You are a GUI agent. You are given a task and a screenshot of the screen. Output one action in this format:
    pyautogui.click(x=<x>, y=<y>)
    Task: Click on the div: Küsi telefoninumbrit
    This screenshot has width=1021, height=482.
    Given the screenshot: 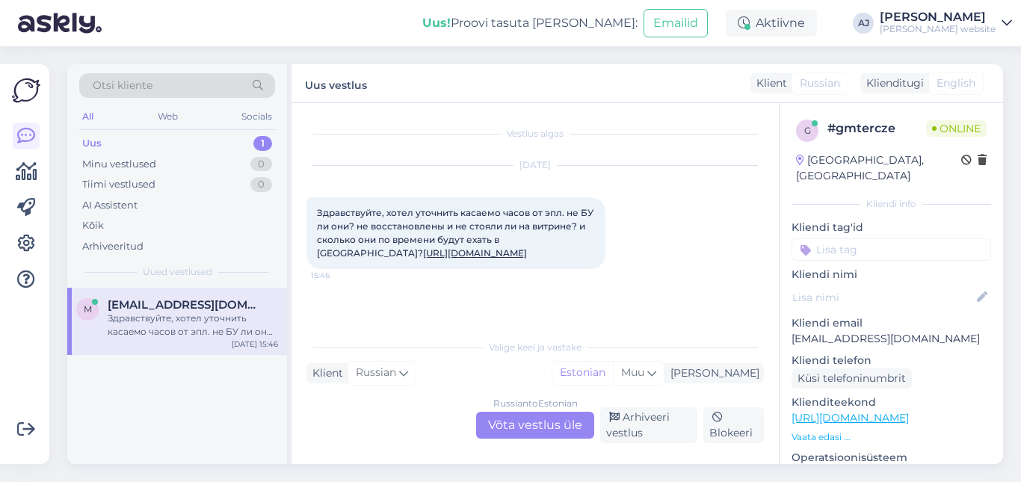 What is the action you would take?
    pyautogui.click(x=852, y=378)
    